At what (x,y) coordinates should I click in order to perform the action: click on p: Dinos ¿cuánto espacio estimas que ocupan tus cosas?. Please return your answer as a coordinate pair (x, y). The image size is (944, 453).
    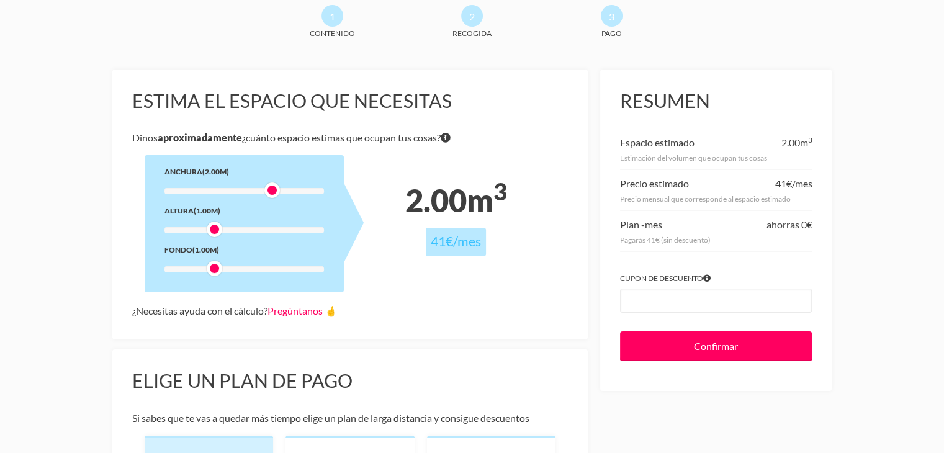
    Looking at the image, I should click on (350, 138).